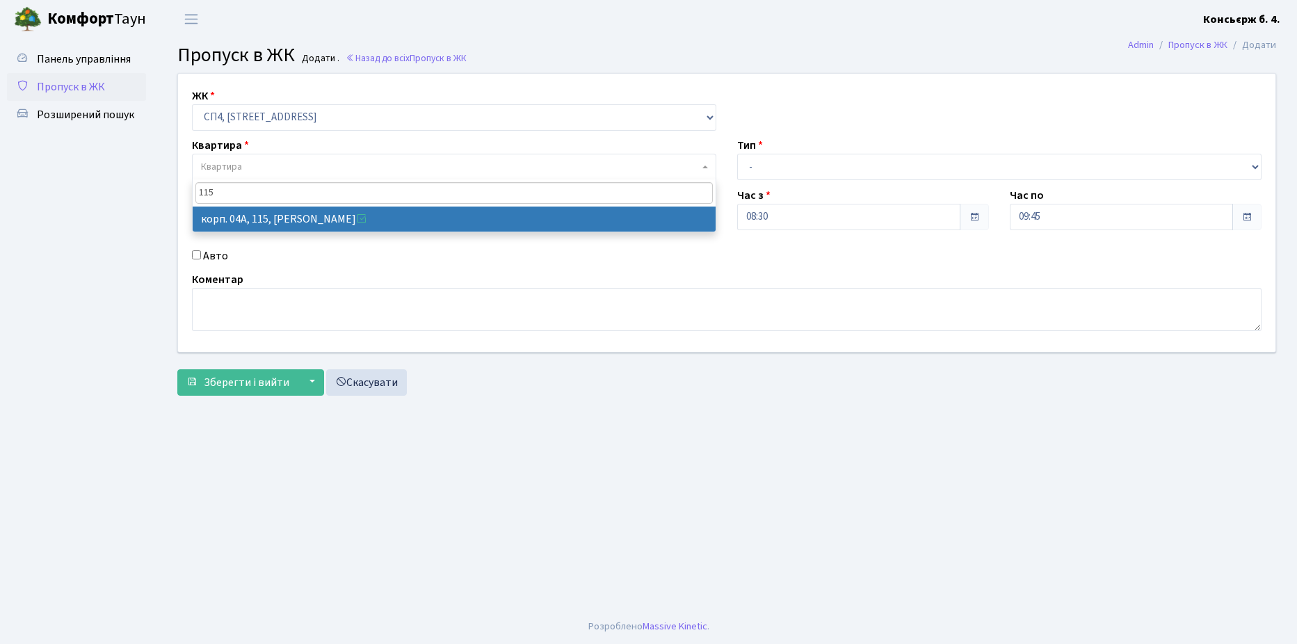 The image size is (1297, 644). What do you see at coordinates (238, 383) in the screenshot?
I see `button: Зберегти і вийти` at bounding box center [238, 383].